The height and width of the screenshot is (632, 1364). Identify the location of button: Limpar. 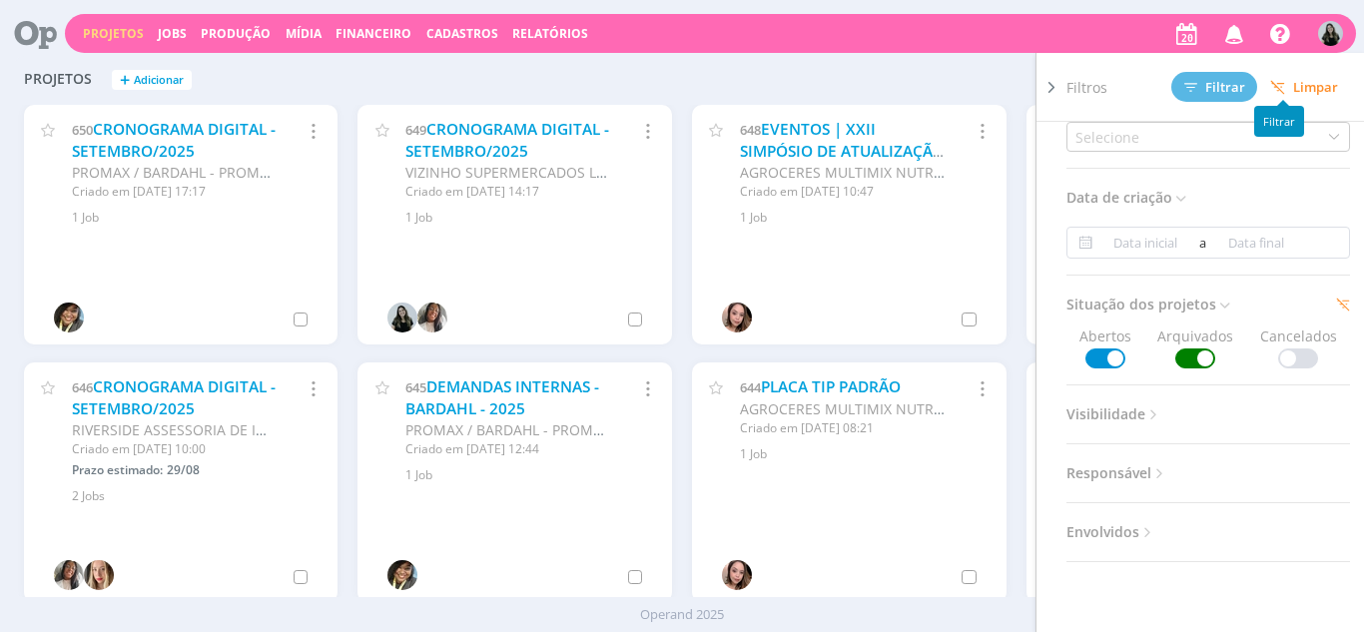
(1304, 87).